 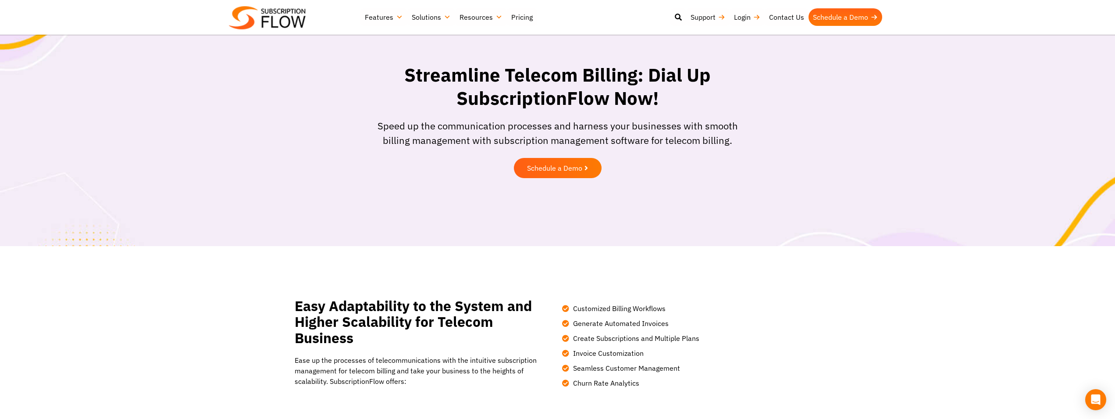 I want to click on span: Generate Automated Invoices, so click(x=620, y=323).